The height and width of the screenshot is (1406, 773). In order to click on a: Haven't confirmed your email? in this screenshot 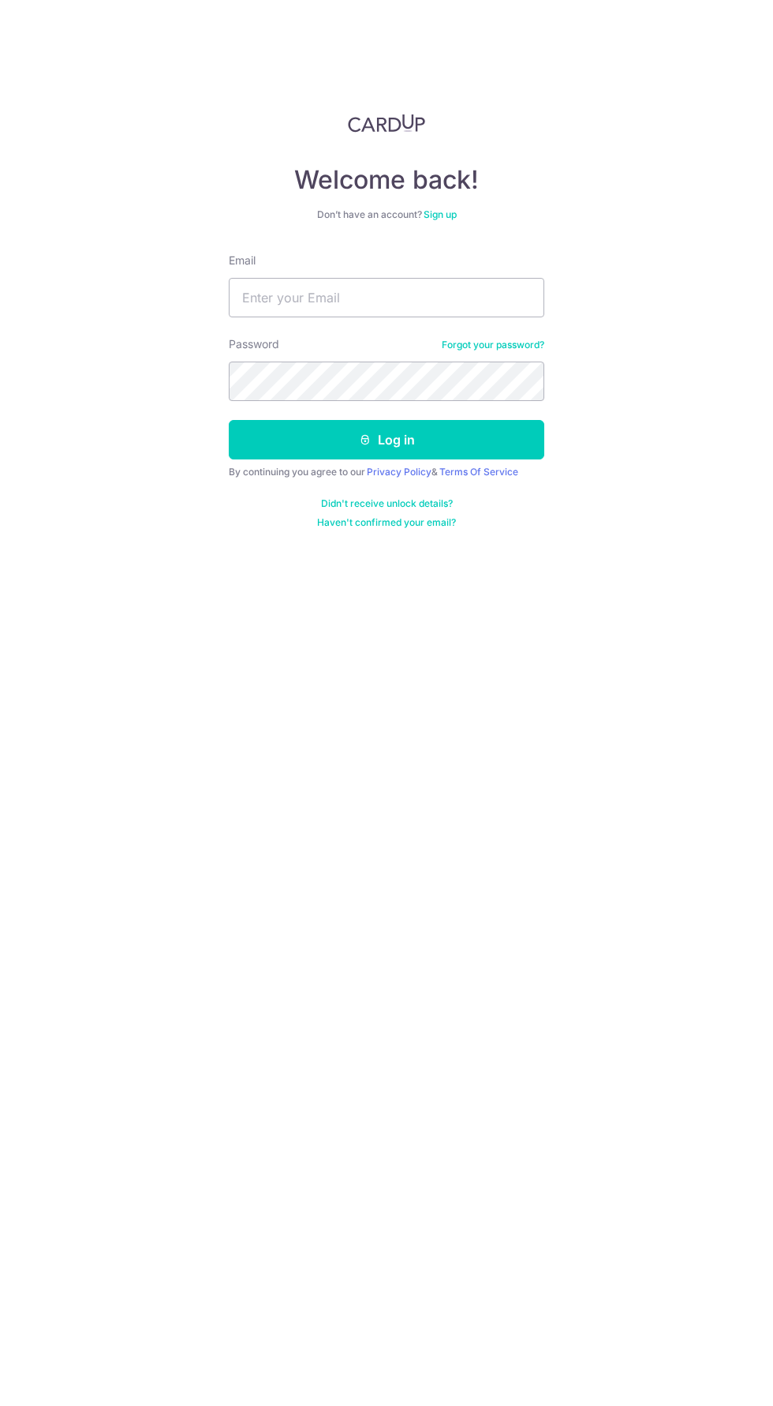, I will do `click(387, 522)`.